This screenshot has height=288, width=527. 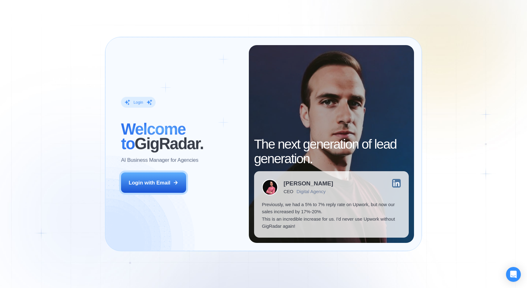 I want to click on button: Login with Email, so click(x=153, y=182).